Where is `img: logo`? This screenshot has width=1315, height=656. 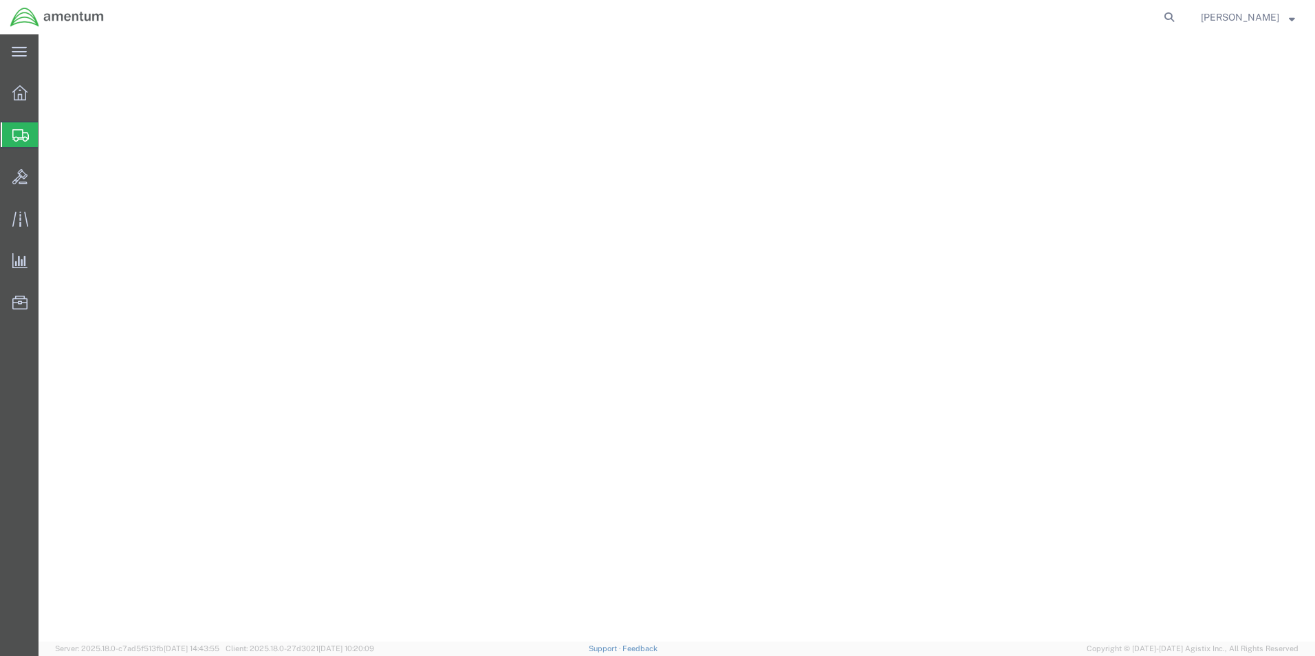 img: logo is located at coordinates (57, 17).